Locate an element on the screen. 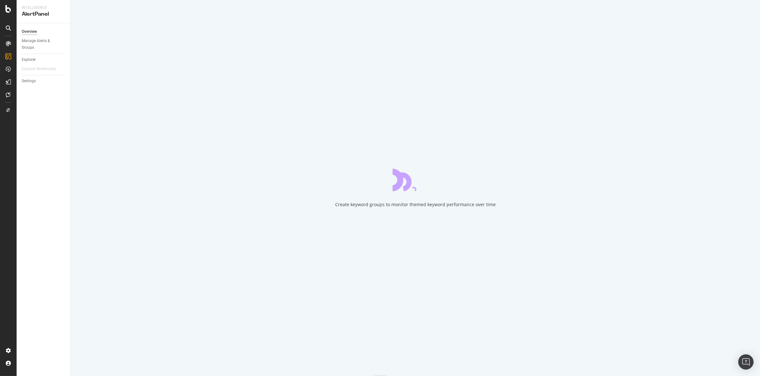  div: Explorer is located at coordinates (29, 60).